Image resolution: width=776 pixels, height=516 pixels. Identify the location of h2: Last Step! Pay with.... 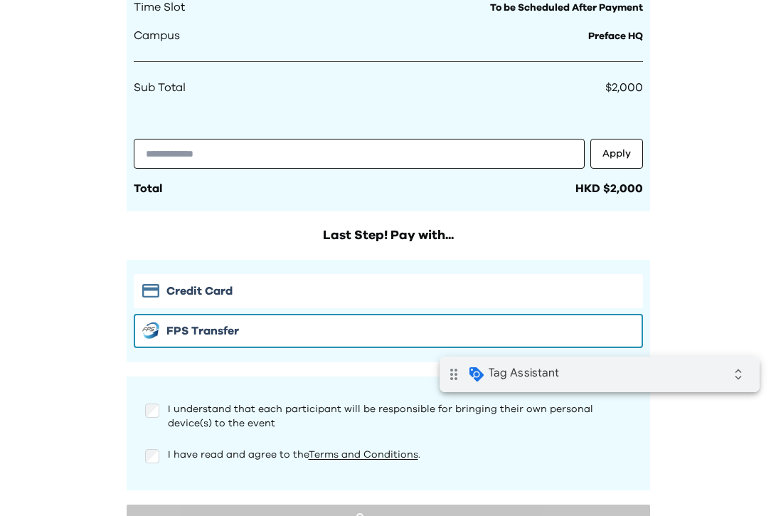
(388, 235).